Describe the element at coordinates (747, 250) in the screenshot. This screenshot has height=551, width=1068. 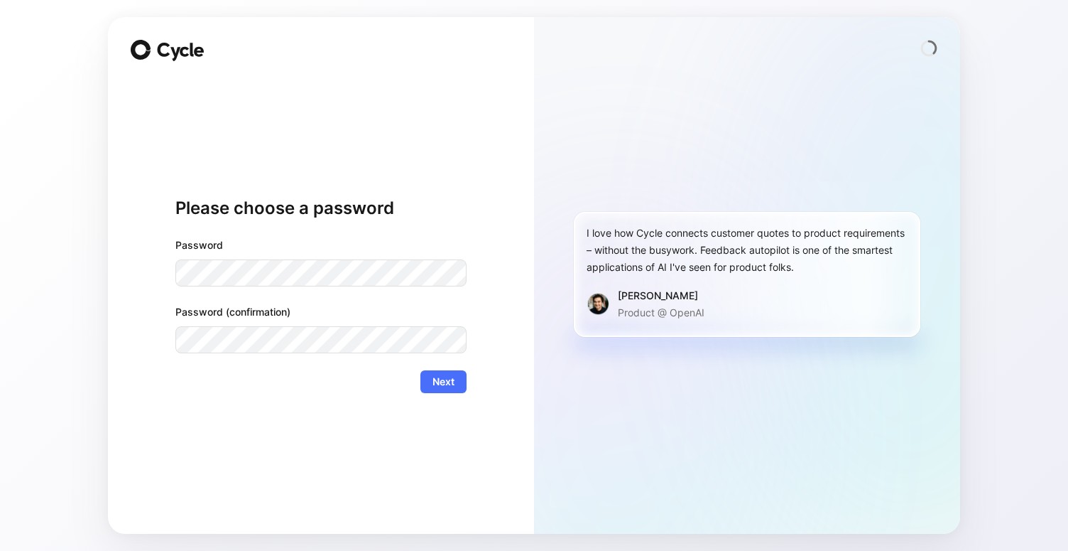
I see `div: I love how Cycle connects customer quotes to product requirements – without the busywork. Feedbac...` at that location.